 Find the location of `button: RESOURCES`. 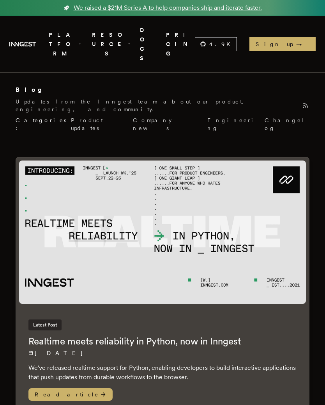

button: RESOURCES is located at coordinates (110, 44).